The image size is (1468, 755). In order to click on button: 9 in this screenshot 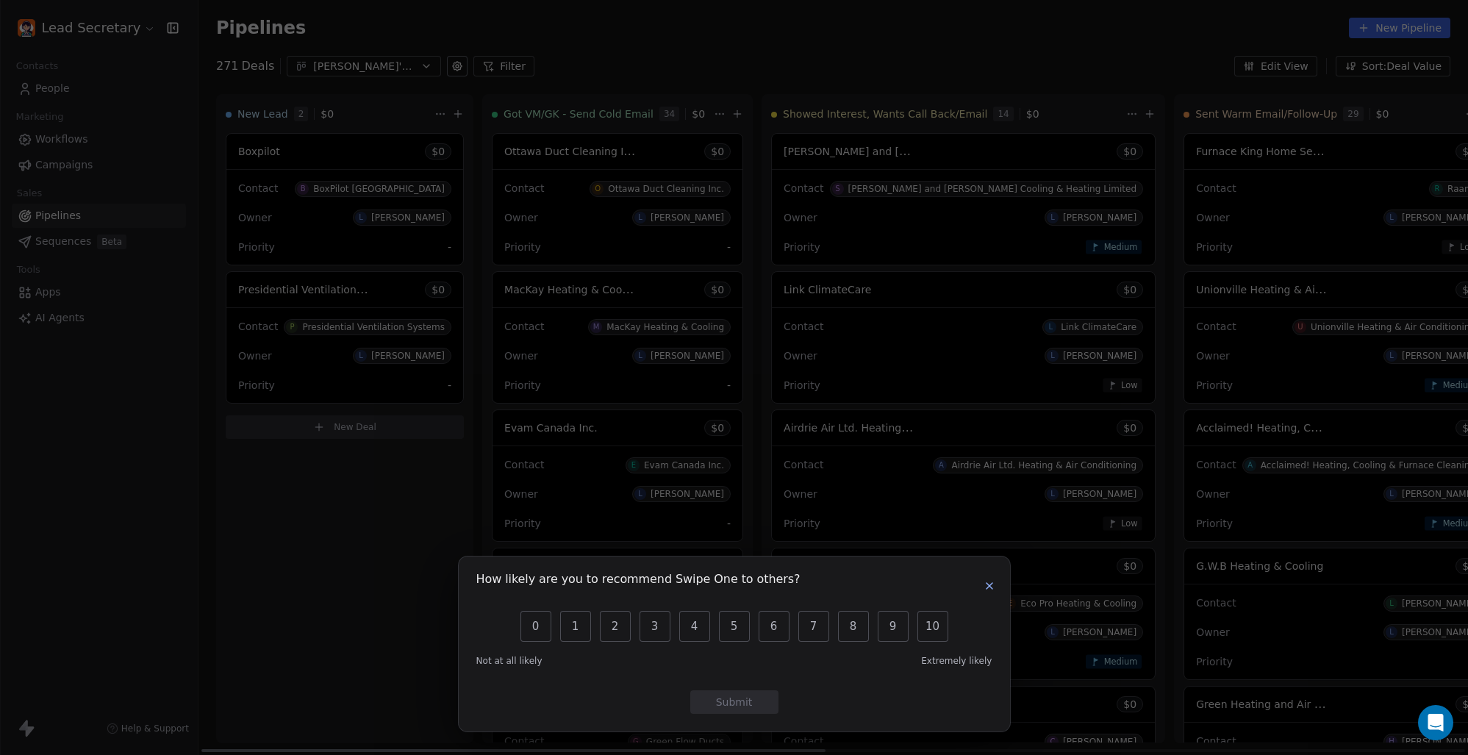, I will do `click(893, 626)`.